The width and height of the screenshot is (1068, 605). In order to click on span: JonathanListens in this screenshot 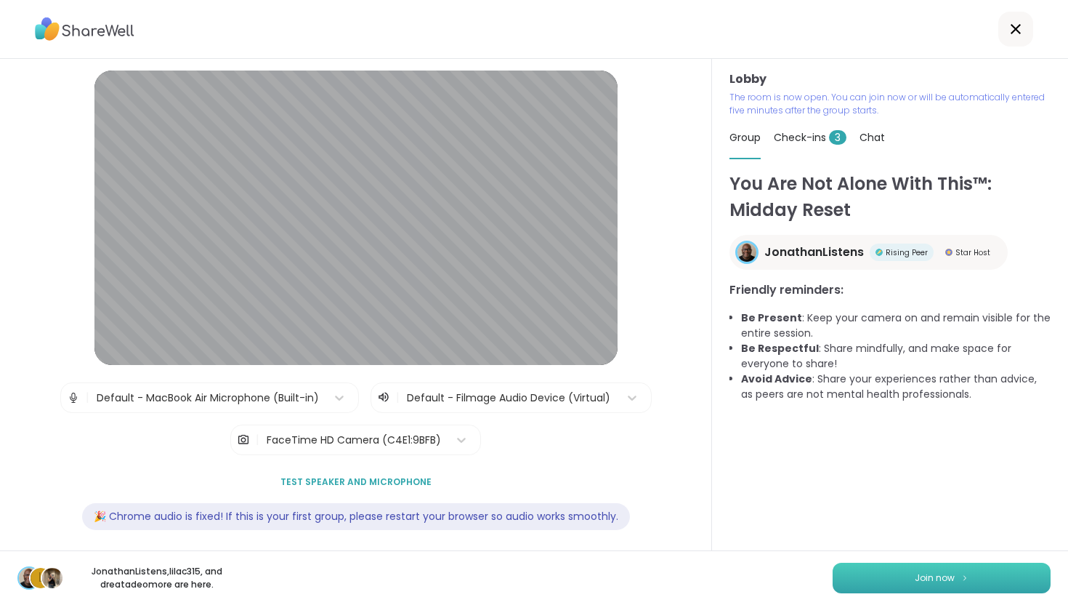, I will do `click(814, 252)`.